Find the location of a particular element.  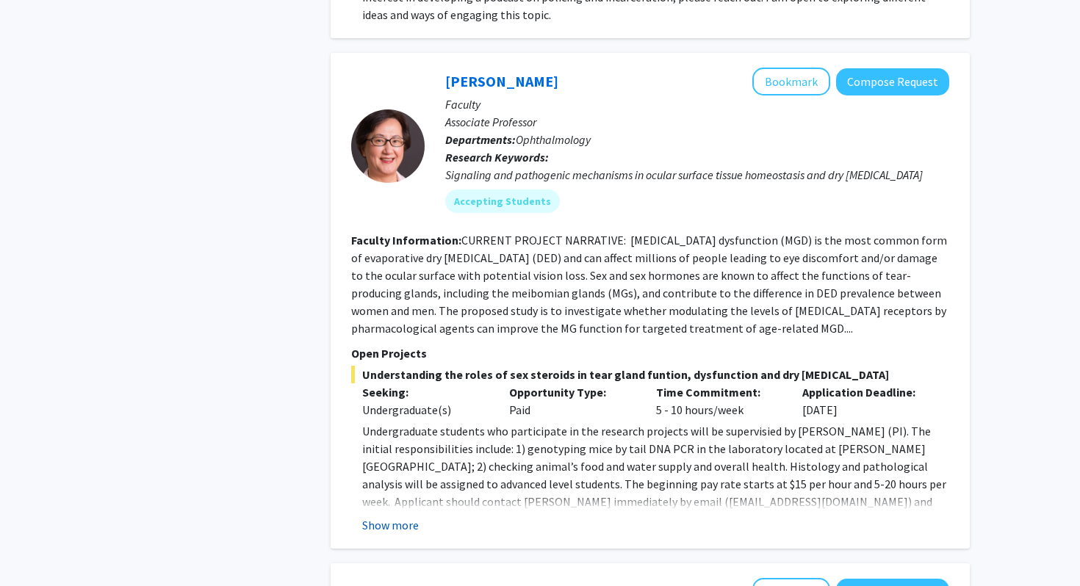

mat-chip: Accepting Students is located at coordinates (502, 201).